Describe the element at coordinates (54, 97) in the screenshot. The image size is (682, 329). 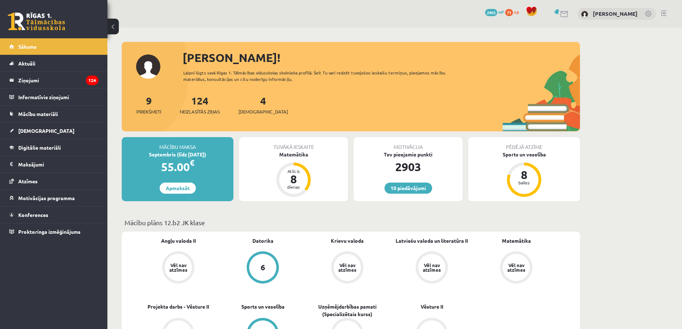
I see `a: Informatīvie ziņojumi` at that location.